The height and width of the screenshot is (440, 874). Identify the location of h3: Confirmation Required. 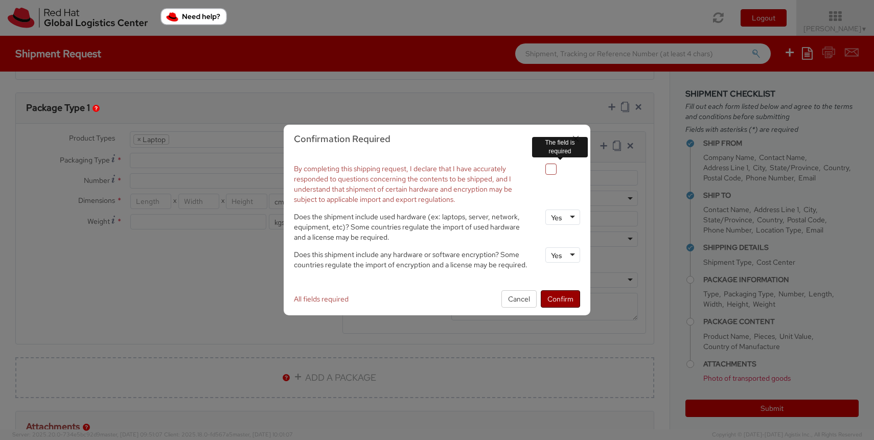
(437, 139).